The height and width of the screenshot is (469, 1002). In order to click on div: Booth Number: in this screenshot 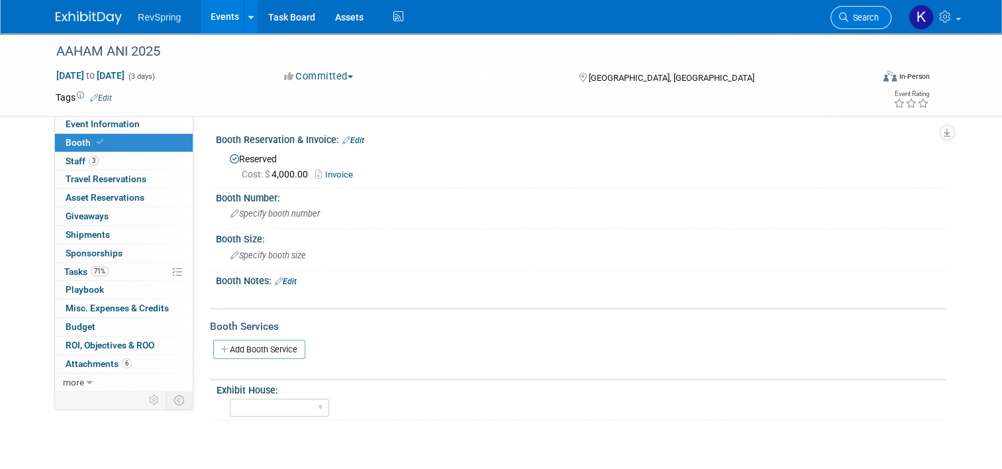, I will do `click(581, 196)`.